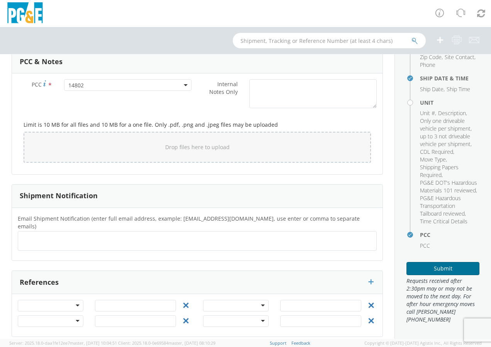 The height and width of the screenshot is (347, 491). Describe the element at coordinates (437, 151) in the screenshot. I see `span: CDL Required` at that location.